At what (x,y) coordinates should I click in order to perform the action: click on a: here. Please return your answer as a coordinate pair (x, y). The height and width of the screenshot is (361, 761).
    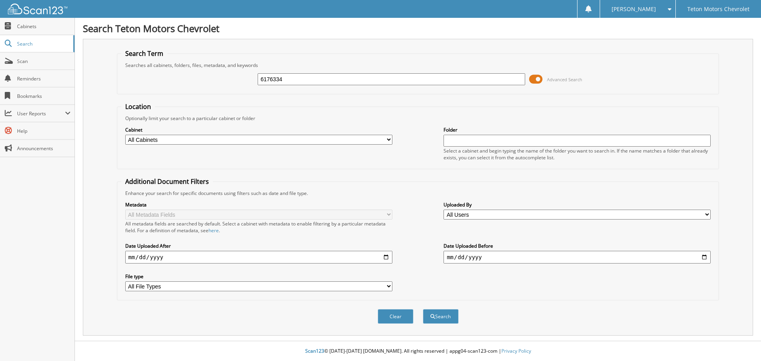
    Looking at the image, I should click on (214, 230).